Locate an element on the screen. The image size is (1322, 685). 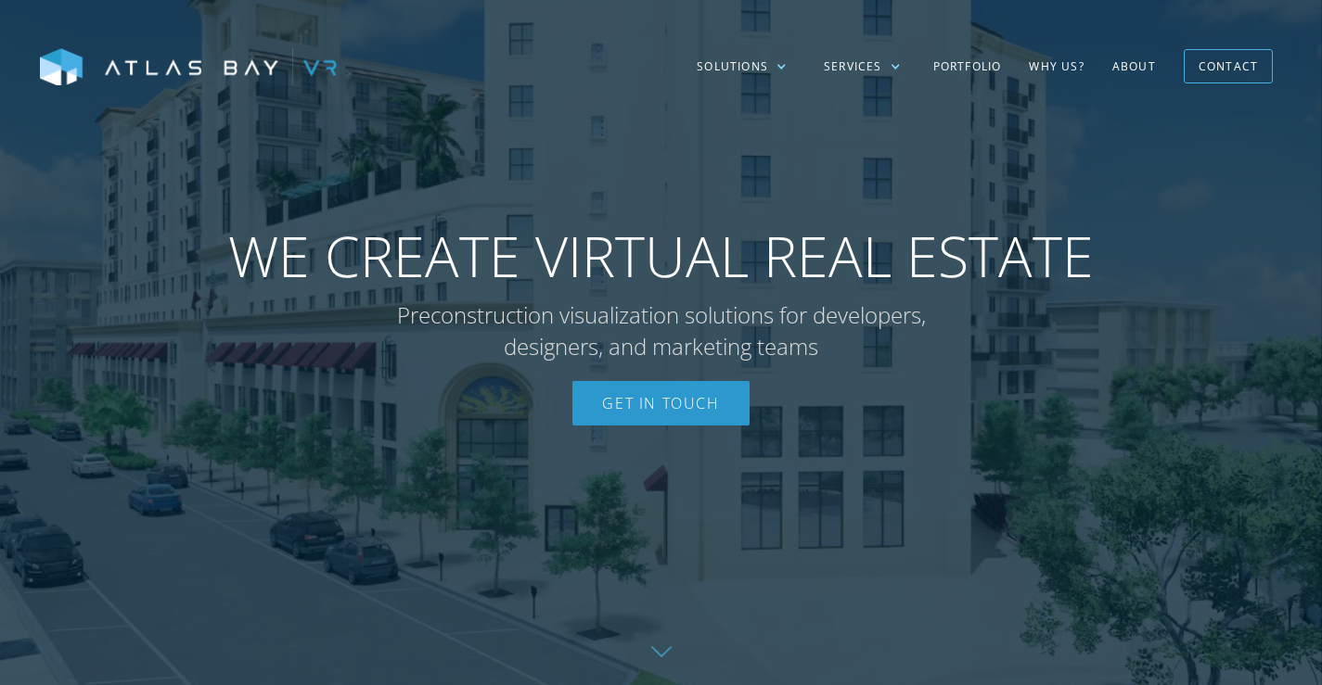
a: About is located at coordinates (1134, 67).